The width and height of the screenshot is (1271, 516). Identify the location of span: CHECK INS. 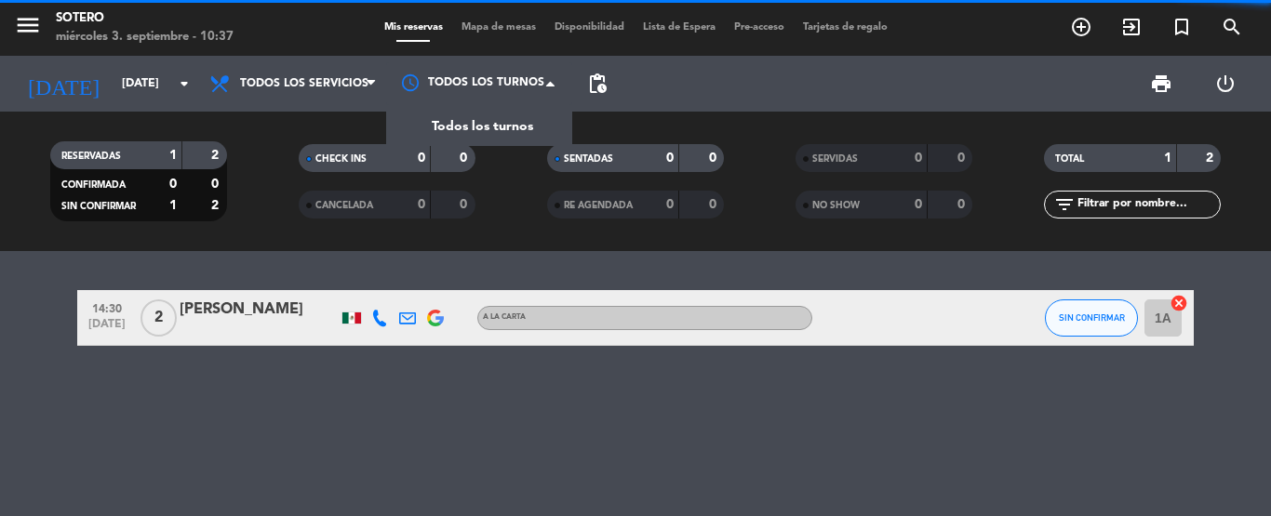
(340, 159).